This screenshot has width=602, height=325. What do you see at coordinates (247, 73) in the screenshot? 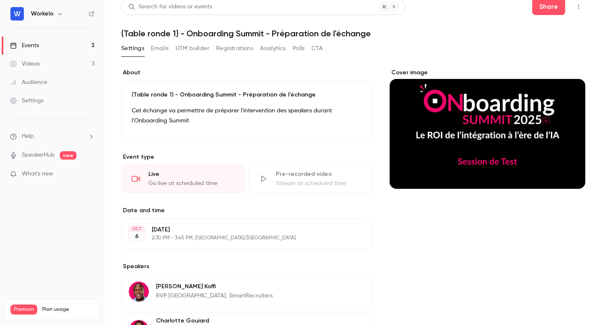
I see `label: About` at bounding box center [247, 73].